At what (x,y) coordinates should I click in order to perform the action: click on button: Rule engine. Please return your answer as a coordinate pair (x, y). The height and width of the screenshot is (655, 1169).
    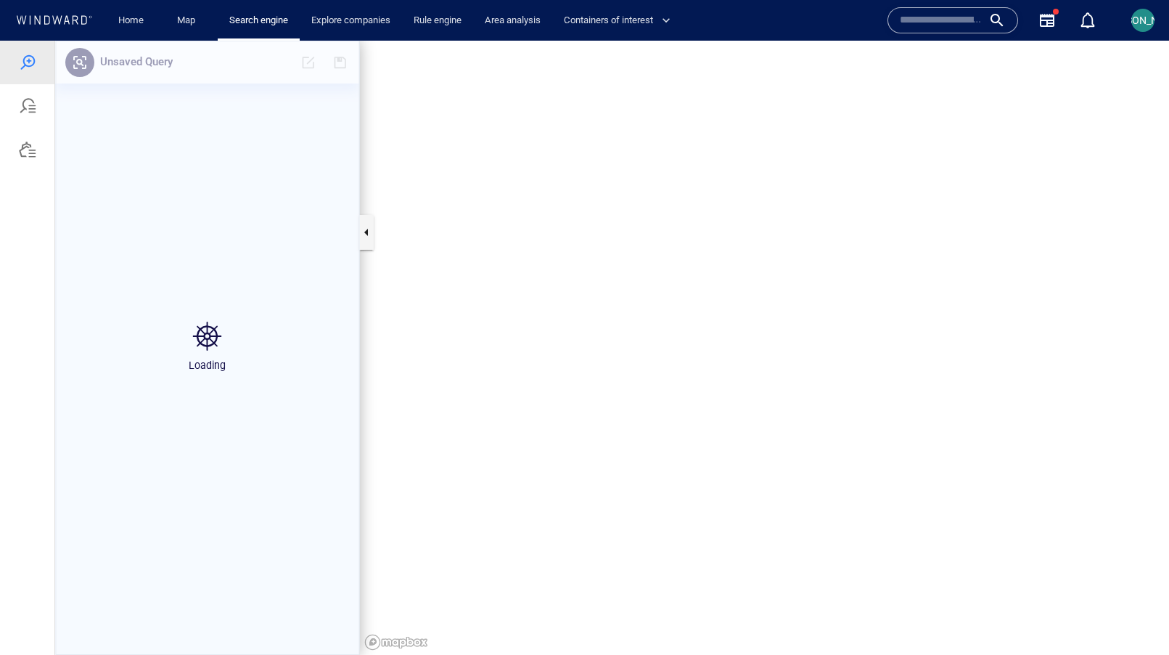
    Looking at the image, I should click on (438, 20).